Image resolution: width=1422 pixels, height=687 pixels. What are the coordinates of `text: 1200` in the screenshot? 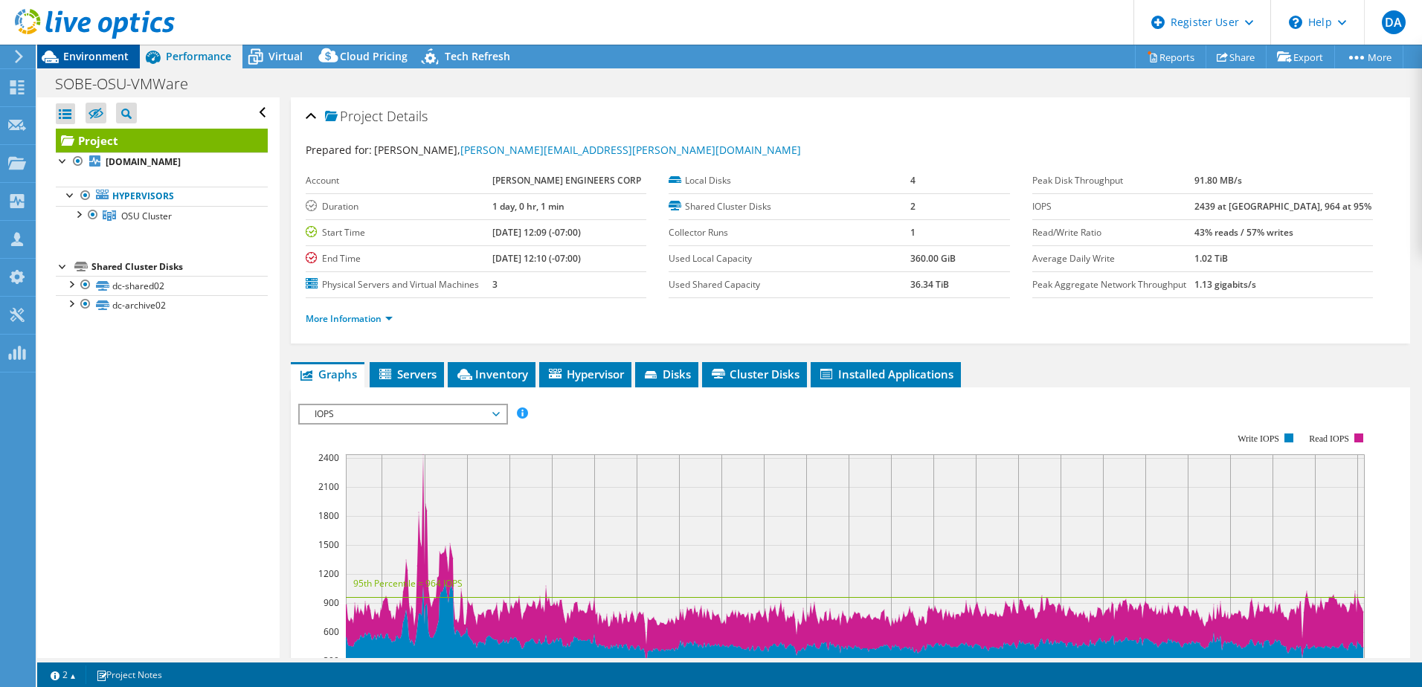 It's located at (329, 574).